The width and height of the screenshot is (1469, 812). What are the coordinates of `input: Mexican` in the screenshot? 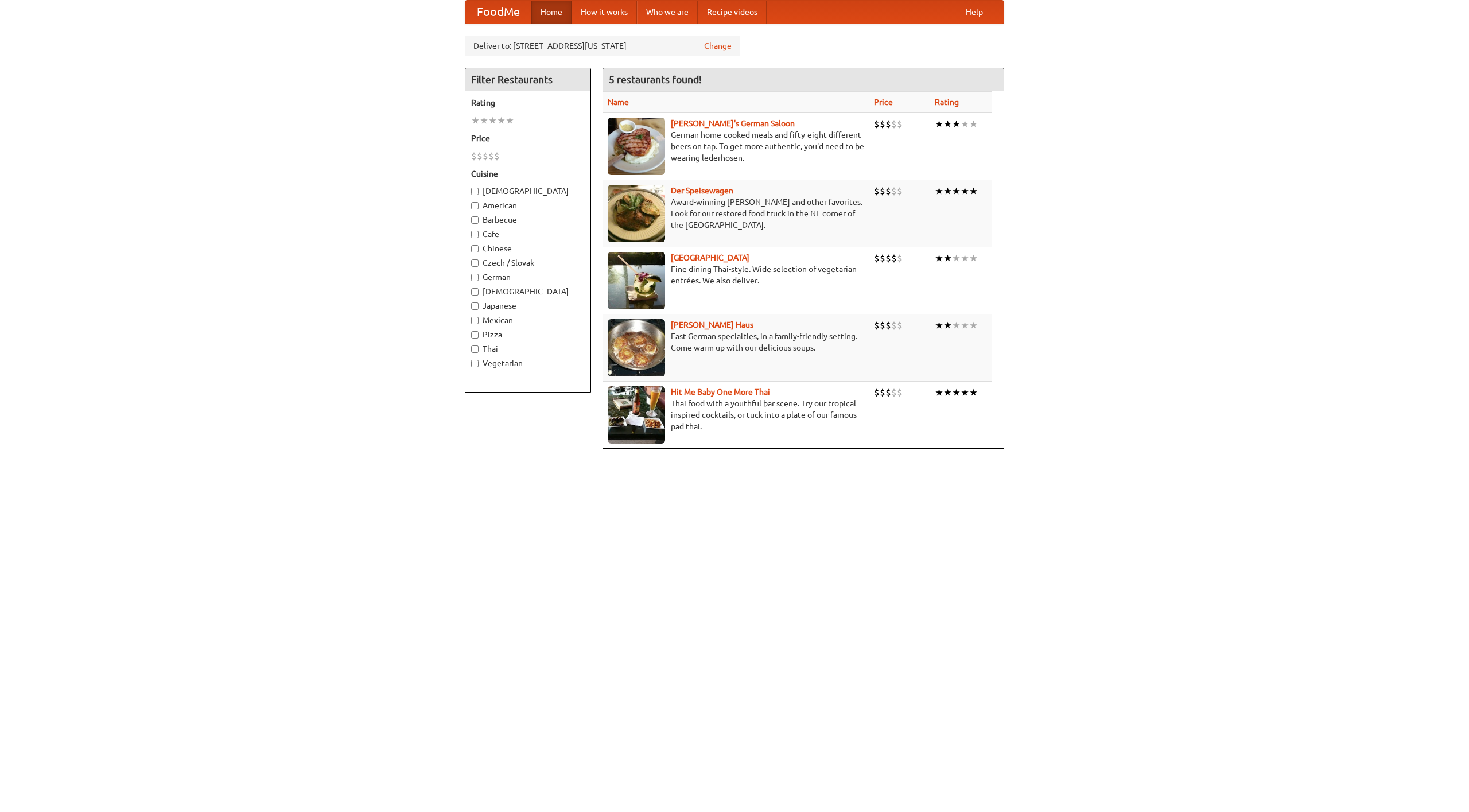 It's located at (474, 320).